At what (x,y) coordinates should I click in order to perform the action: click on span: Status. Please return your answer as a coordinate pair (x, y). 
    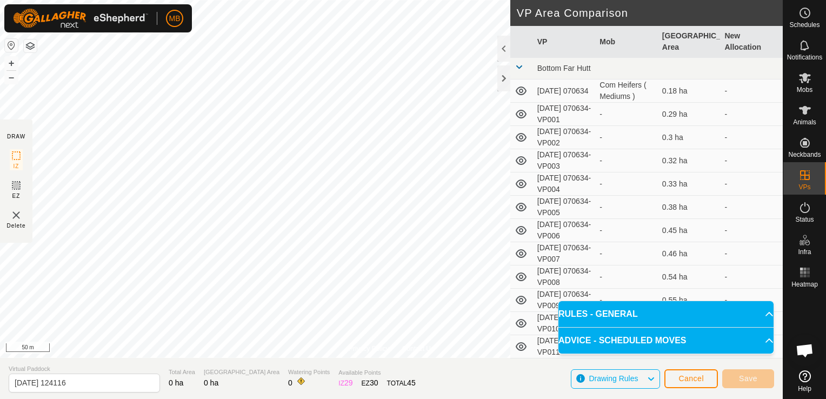
    Looking at the image, I should click on (804, 219).